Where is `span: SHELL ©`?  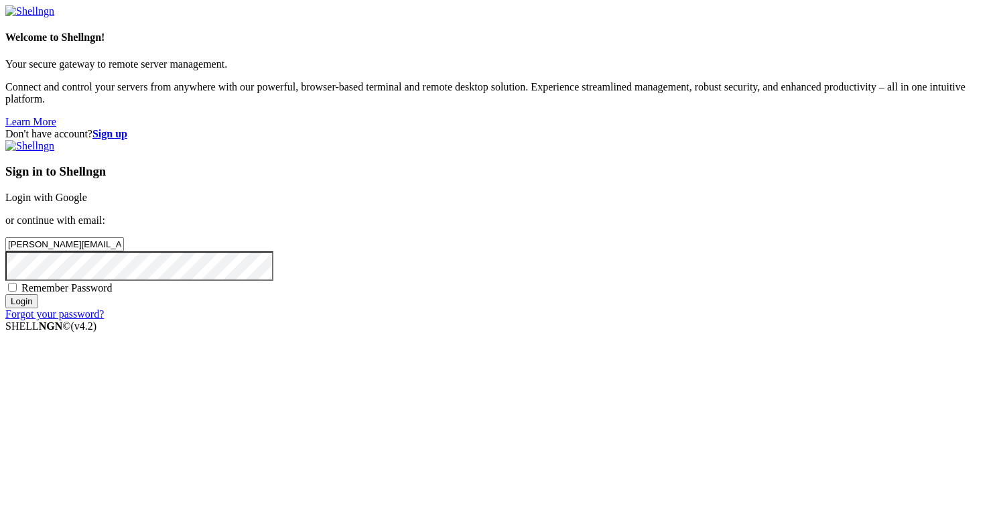
span: SHELL © is located at coordinates (51, 325).